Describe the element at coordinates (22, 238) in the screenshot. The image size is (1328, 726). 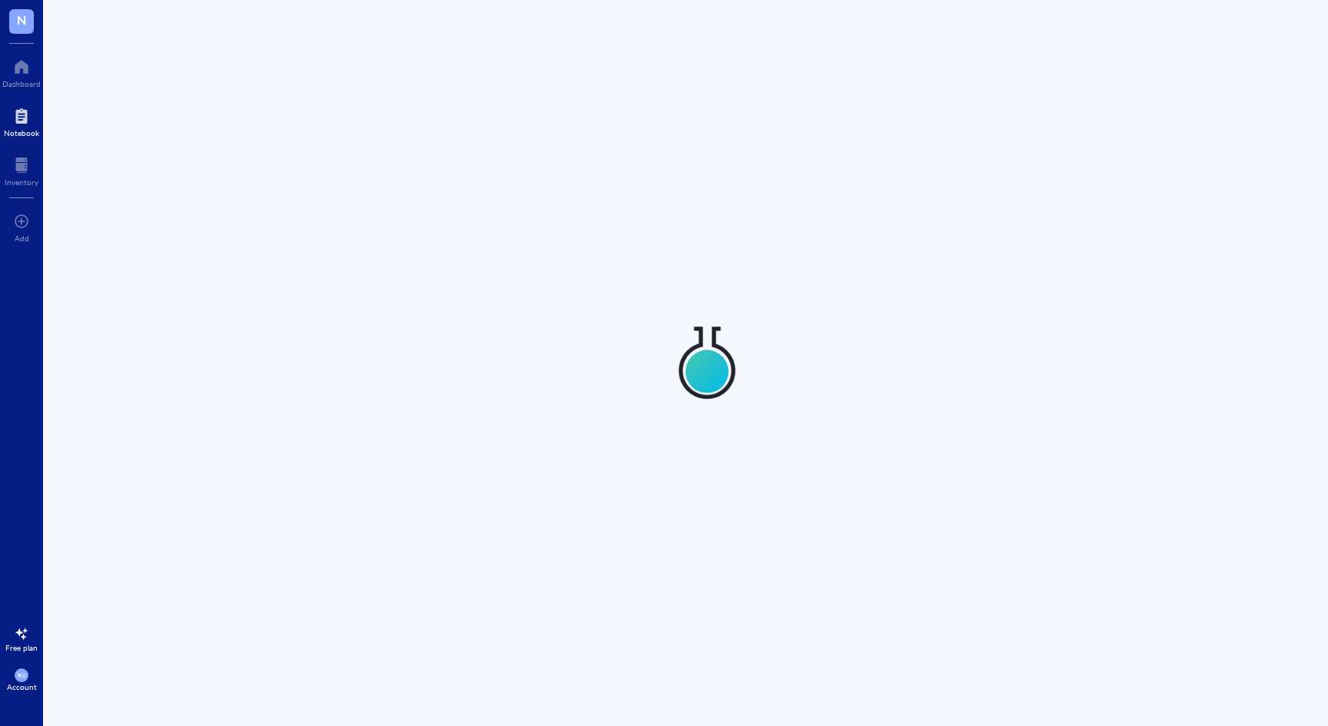
I see `div: Add` at that location.